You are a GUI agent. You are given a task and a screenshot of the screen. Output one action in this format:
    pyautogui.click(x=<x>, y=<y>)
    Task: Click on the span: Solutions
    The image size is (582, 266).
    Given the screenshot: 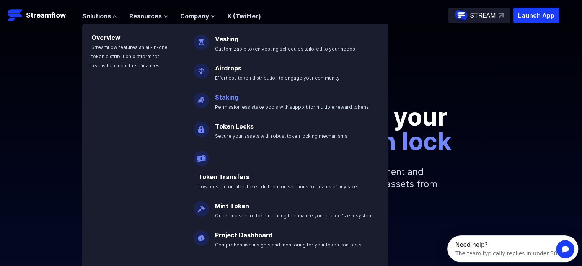 What is the action you would take?
    pyautogui.click(x=96, y=16)
    